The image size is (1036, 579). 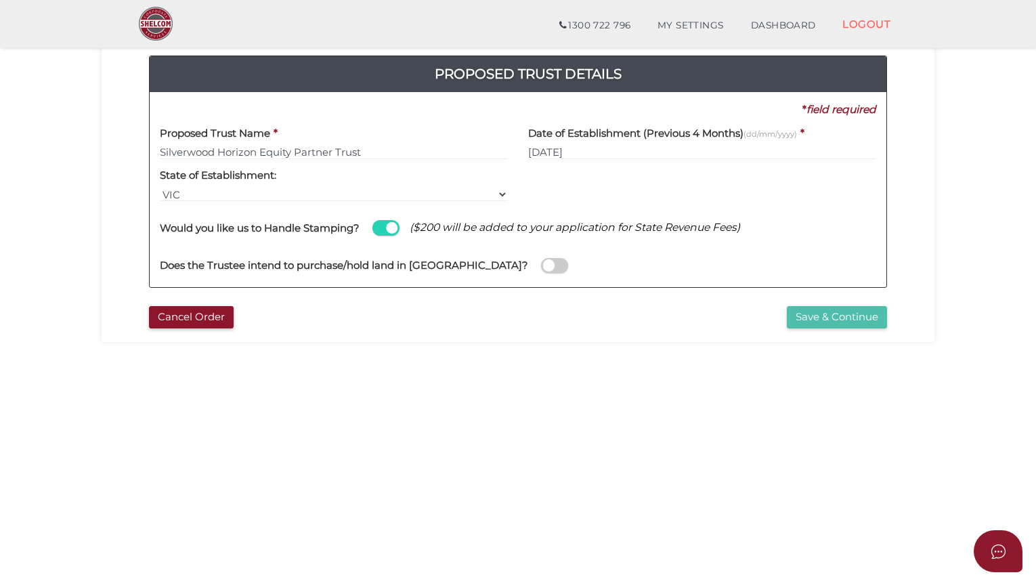 What do you see at coordinates (866, 24) in the screenshot?
I see `a: LOGOUT` at bounding box center [866, 24].